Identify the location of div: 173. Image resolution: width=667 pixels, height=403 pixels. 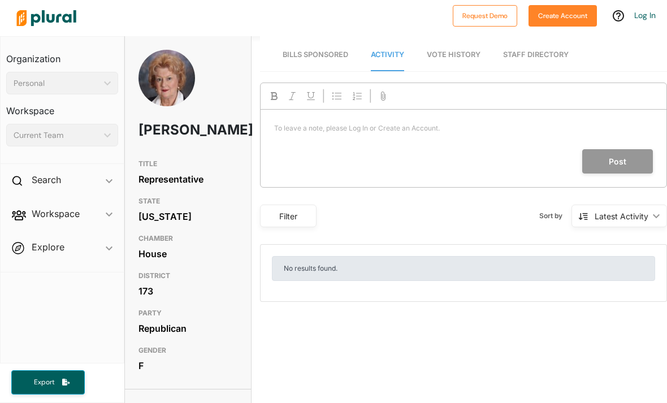
(188, 291).